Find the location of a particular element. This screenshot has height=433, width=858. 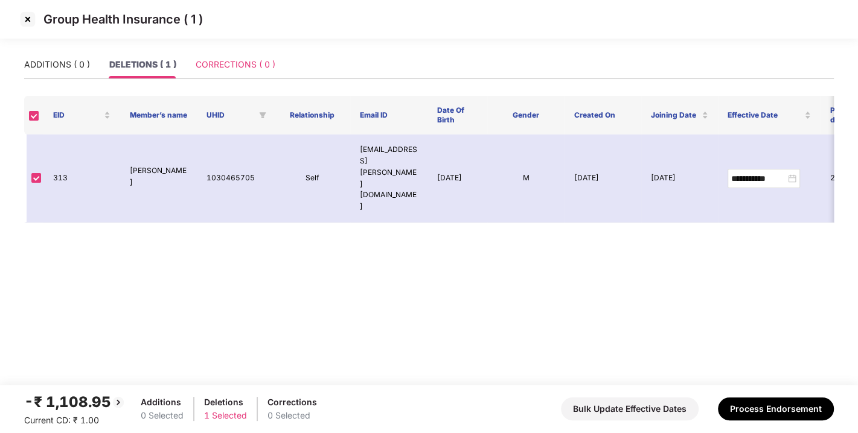

div: Deletions is located at coordinates (225, 403).